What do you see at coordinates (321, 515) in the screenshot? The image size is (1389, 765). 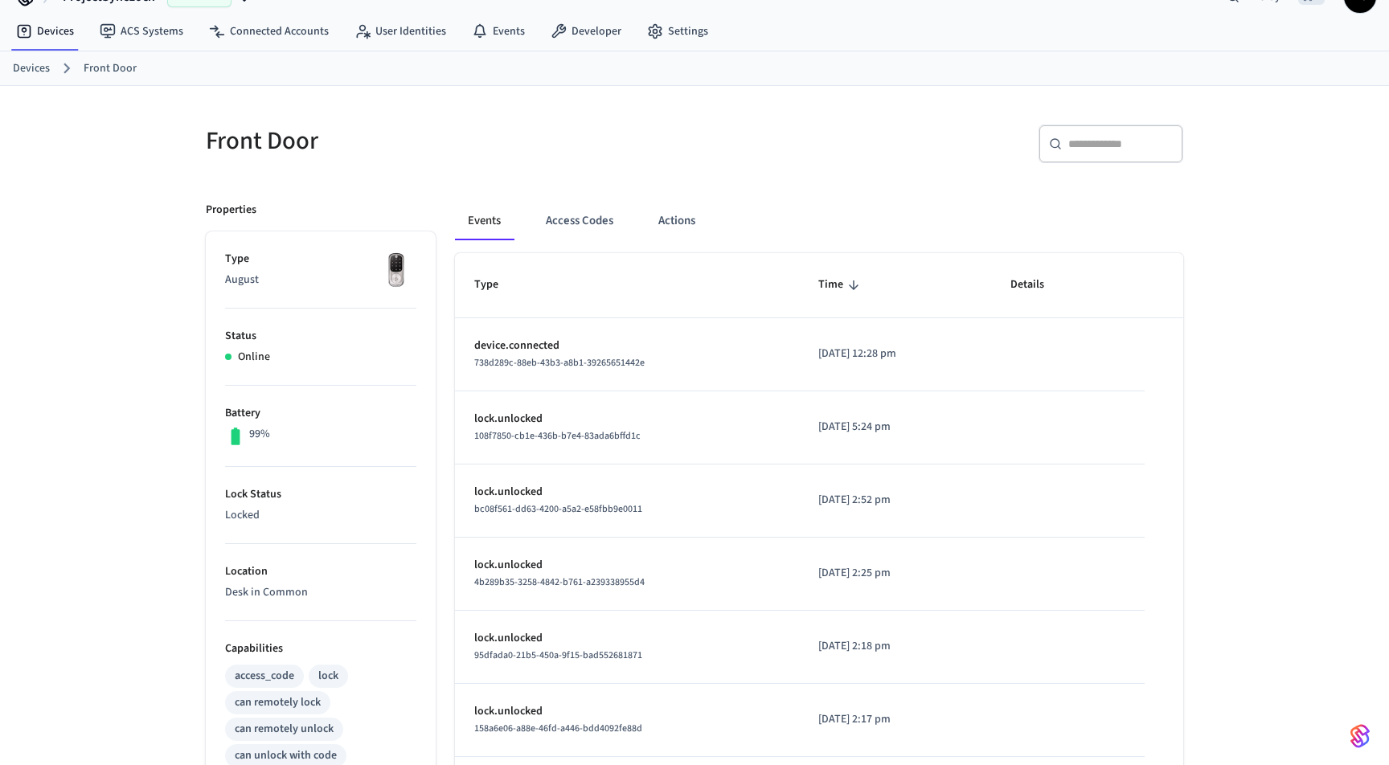 I see `p: Locked` at bounding box center [321, 515].